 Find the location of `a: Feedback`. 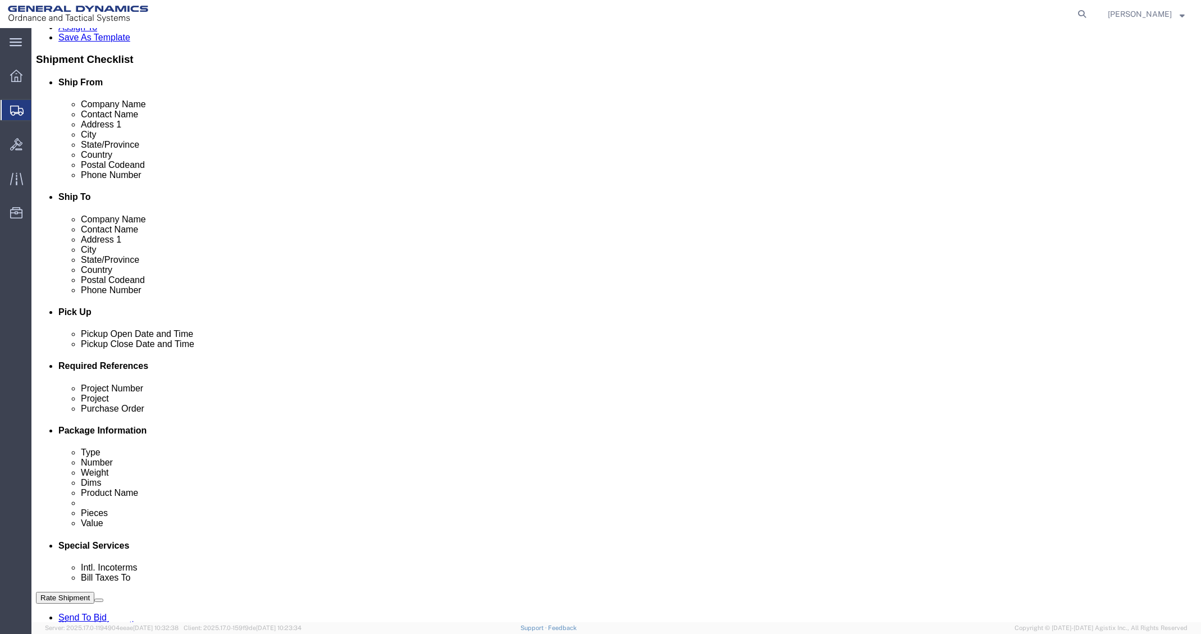

a: Feedback is located at coordinates (562, 628).